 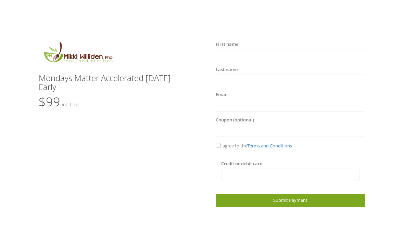 I want to click on span: I agree to the, so click(x=254, y=146).